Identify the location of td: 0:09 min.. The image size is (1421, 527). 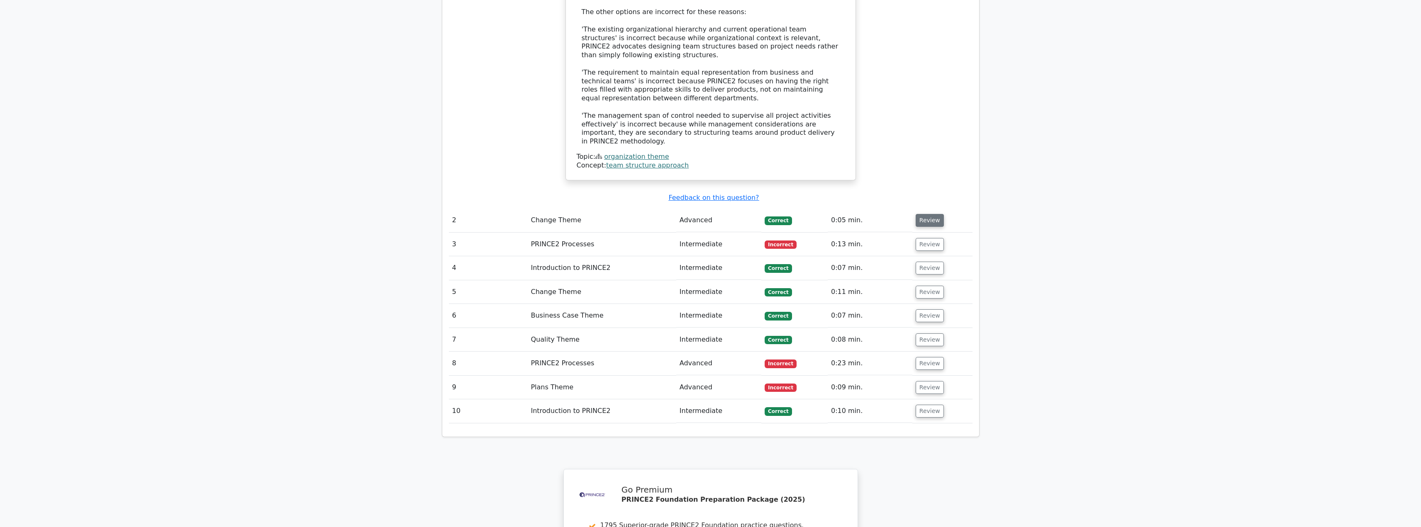
(870, 388).